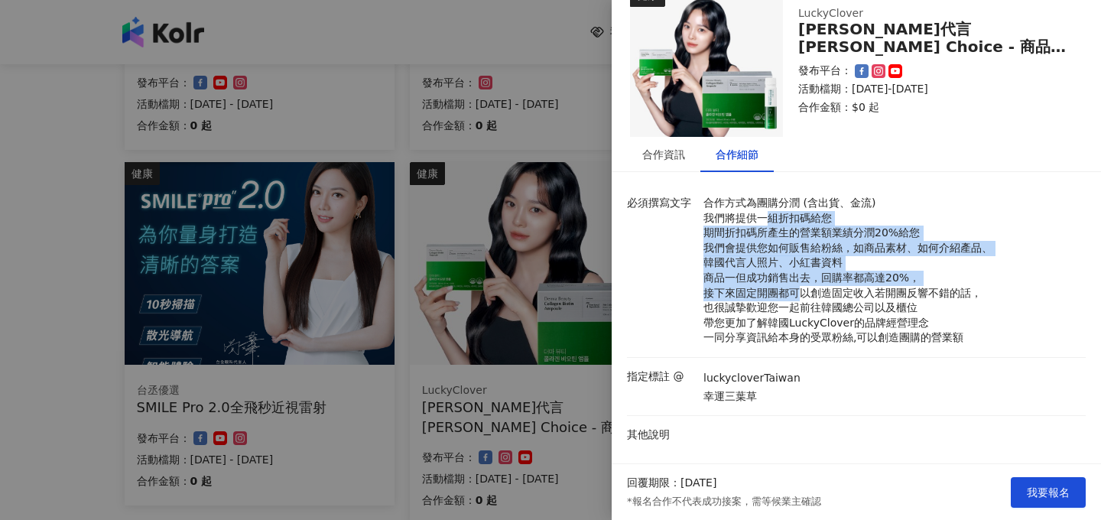  What do you see at coordinates (661, 377) in the screenshot?
I see `p: 指定標註 @` at bounding box center [661, 377].